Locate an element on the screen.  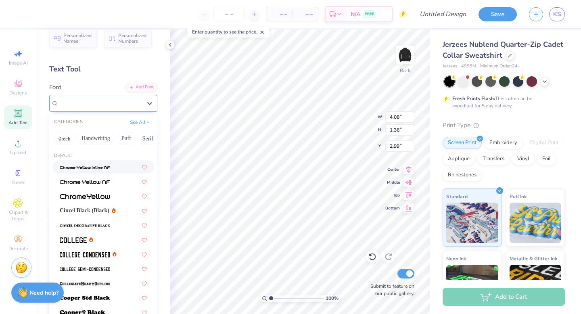
img: Back is located at coordinates (405, 55).